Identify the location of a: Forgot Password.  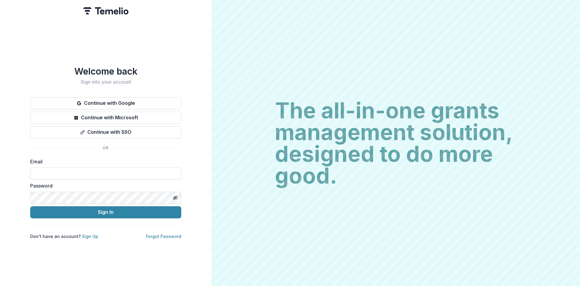
(163, 236).